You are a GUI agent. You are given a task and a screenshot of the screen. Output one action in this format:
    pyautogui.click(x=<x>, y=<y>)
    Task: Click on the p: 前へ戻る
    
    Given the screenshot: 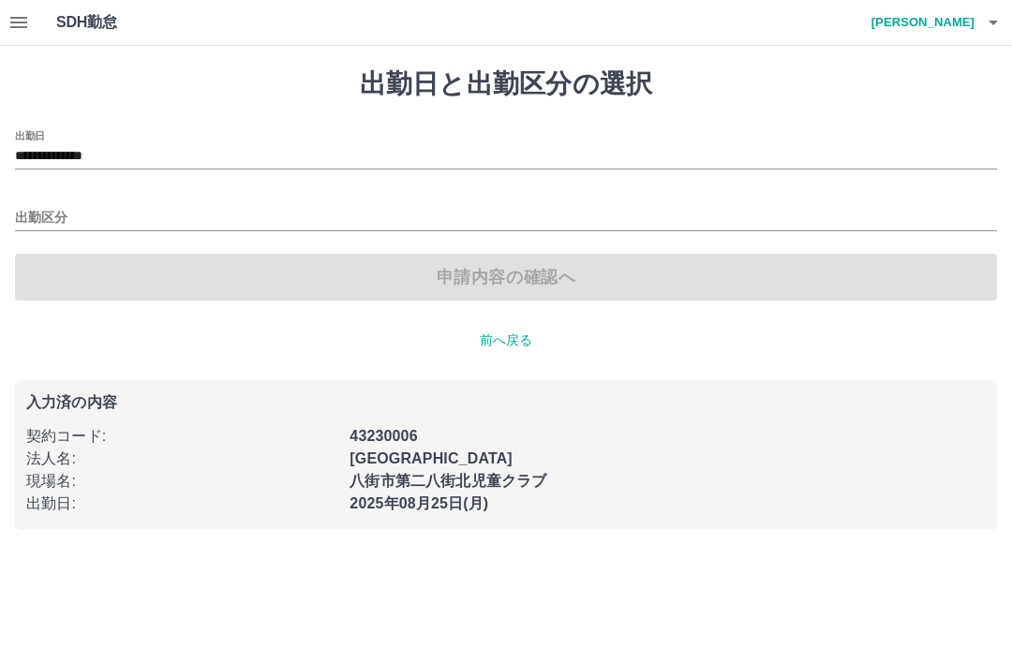 What is the action you would take?
    pyautogui.click(x=506, y=340)
    